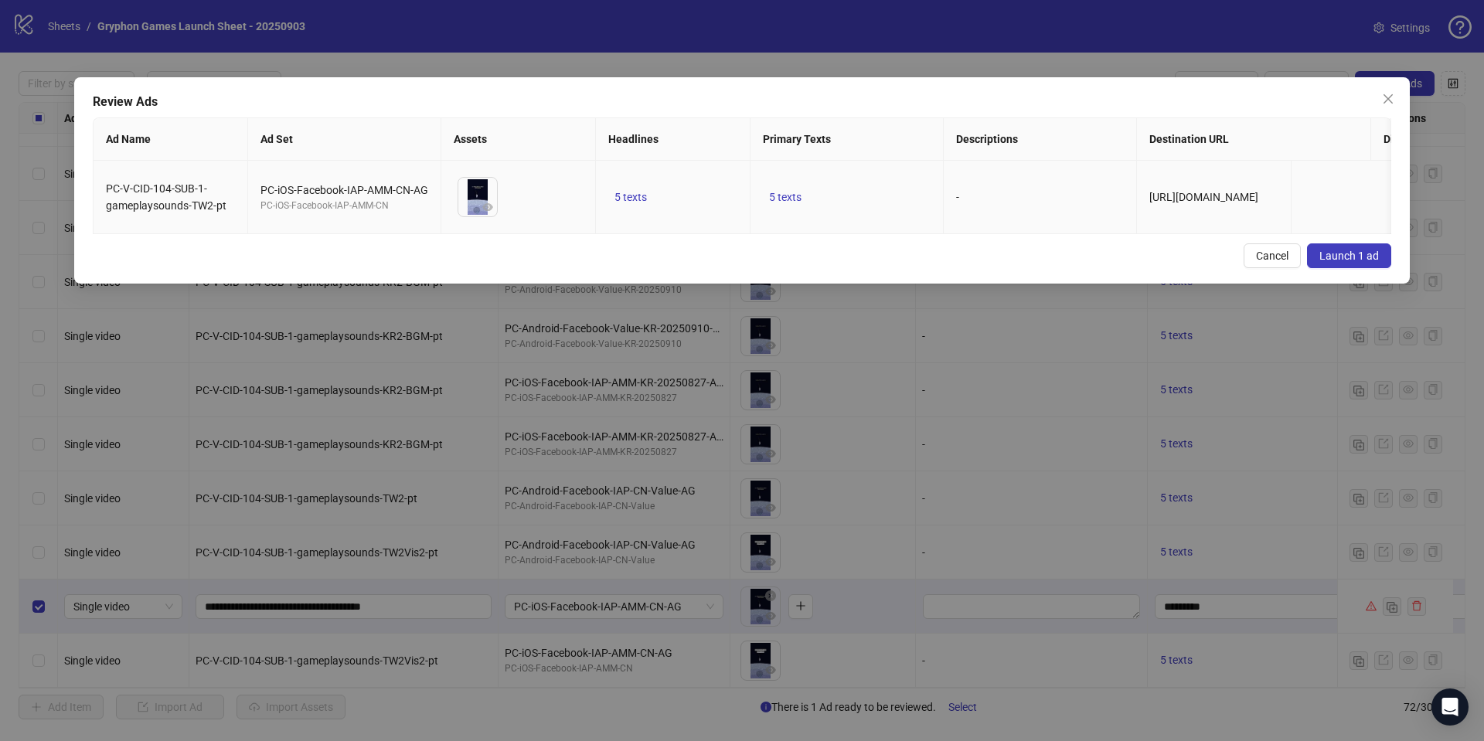 The height and width of the screenshot is (741, 1484). Describe the element at coordinates (488, 207) in the screenshot. I see `span: eye` at that location.